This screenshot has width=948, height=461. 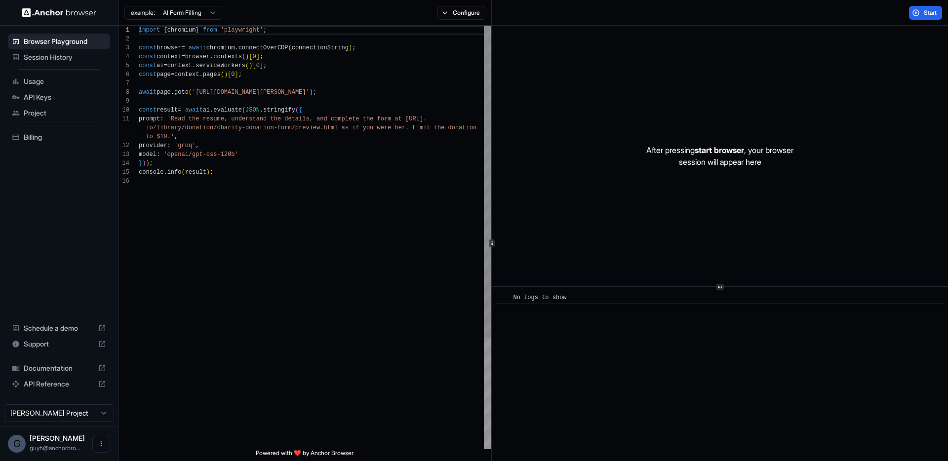 I want to click on div: 15, so click(x=124, y=172).